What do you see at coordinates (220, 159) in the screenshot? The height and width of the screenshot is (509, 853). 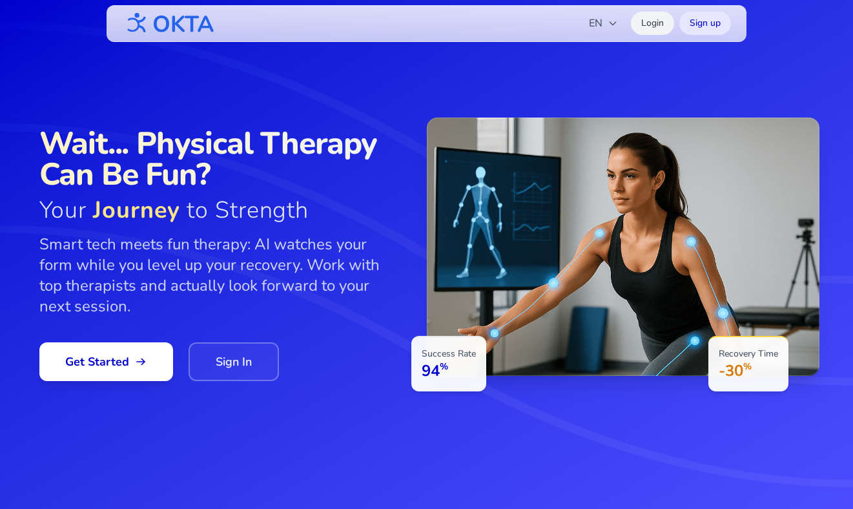 I see `span: Wait... Physical Therapy Can Be Fun?` at bounding box center [220, 159].